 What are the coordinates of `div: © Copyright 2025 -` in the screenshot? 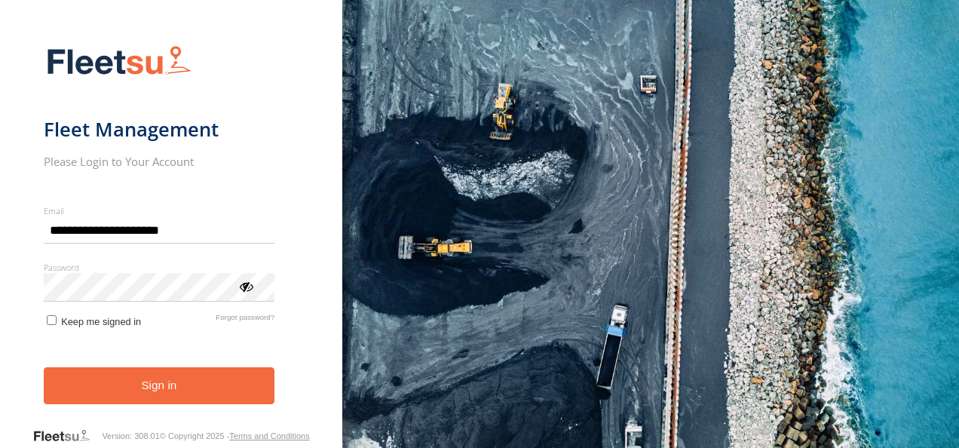 It's located at (234, 436).